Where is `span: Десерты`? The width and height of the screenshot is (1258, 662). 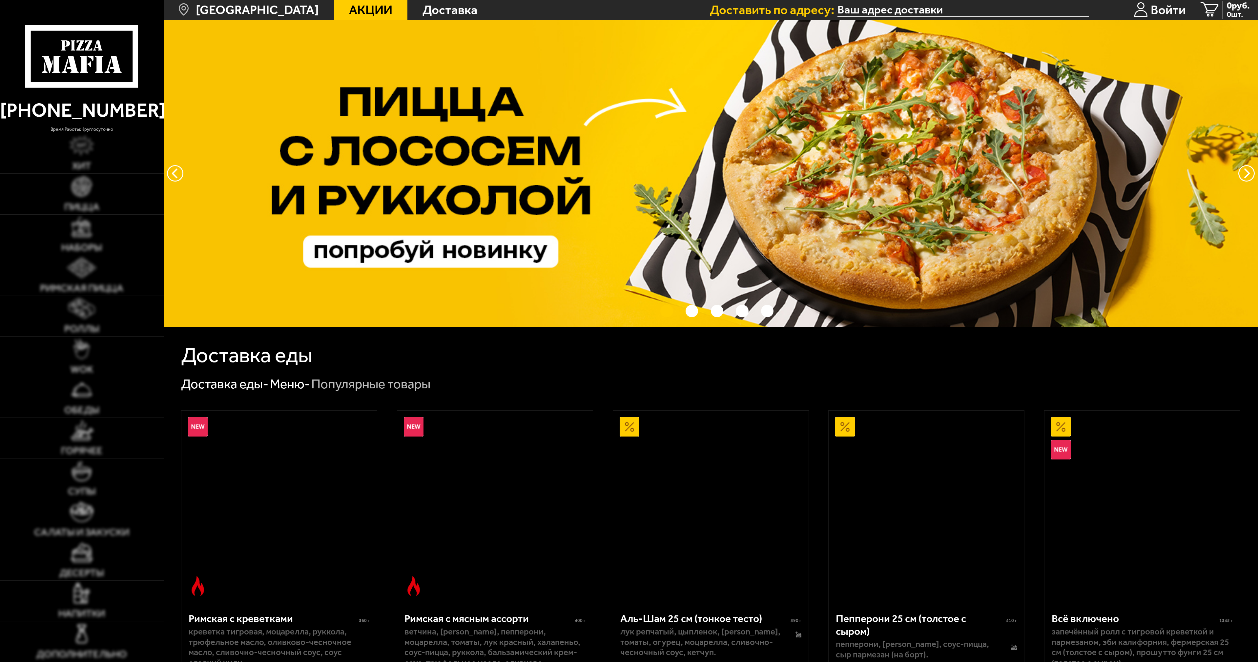 span: Десерты is located at coordinates (82, 573).